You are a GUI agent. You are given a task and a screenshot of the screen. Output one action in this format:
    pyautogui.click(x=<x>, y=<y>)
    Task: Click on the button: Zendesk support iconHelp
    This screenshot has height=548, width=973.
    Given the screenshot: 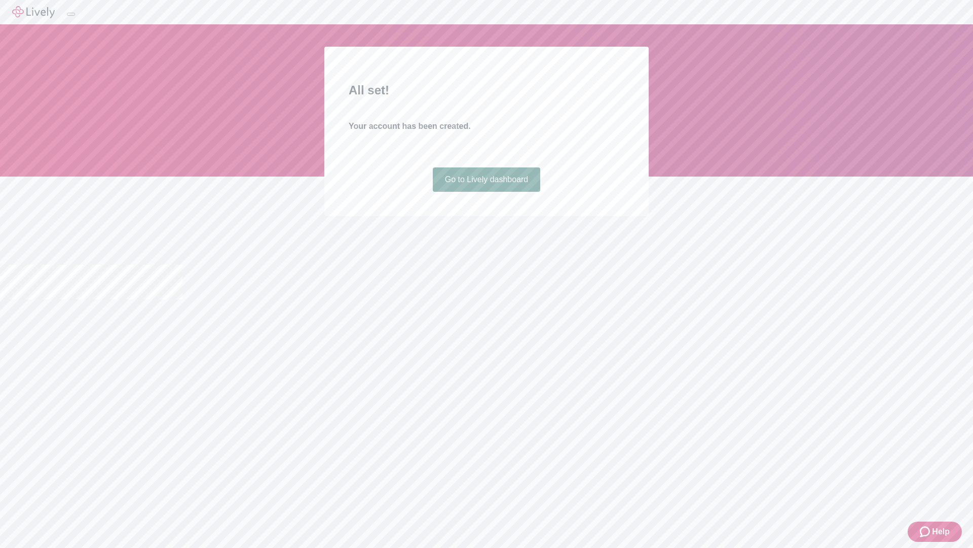 What is the action you would take?
    pyautogui.click(x=935, y=531)
    